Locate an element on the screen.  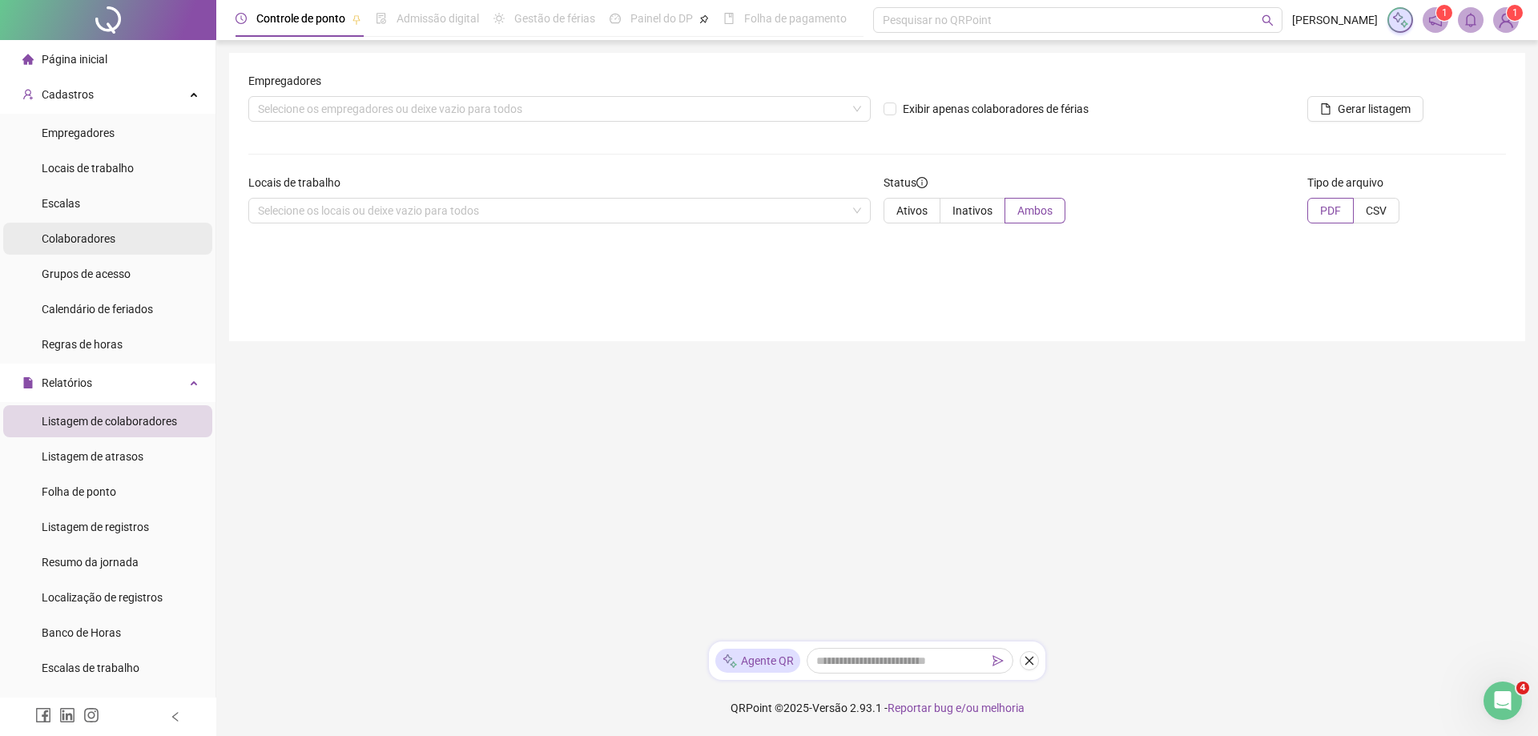
button: Gerar listagem is located at coordinates (1365, 109).